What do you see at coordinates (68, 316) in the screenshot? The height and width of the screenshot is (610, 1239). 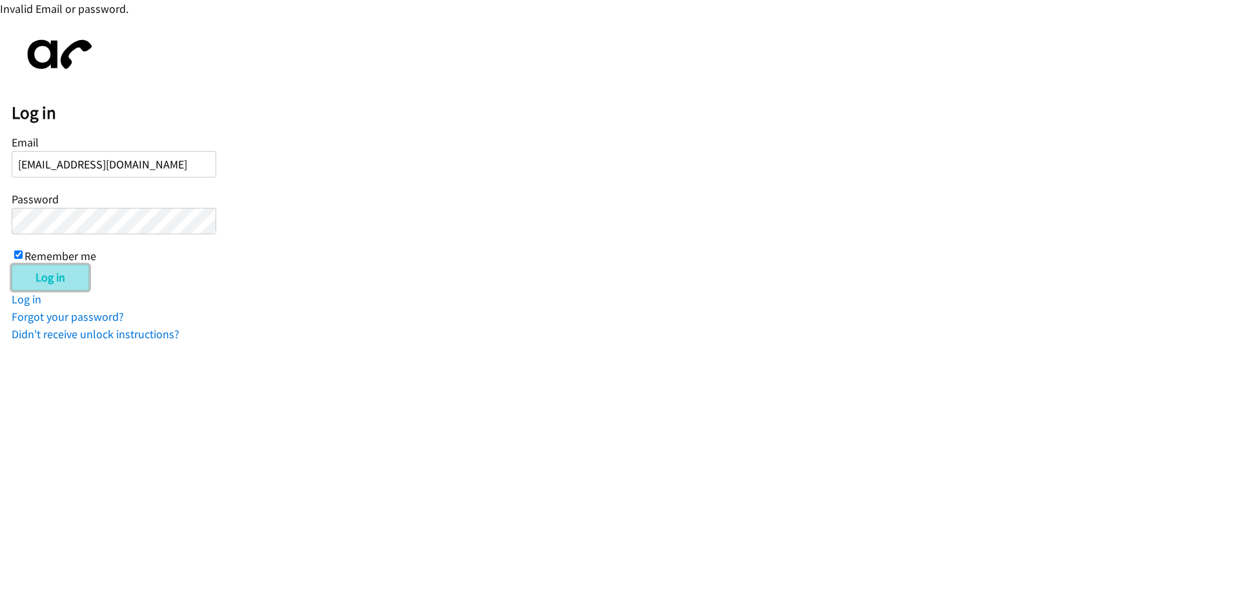 I see `a: Forgot your password?` at bounding box center [68, 316].